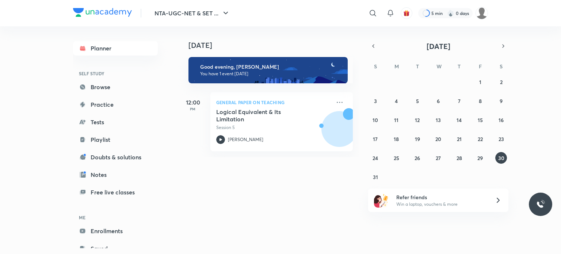 Image resolution: width=561 pixels, height=254 pixels. Describe the element at coordinates (193, 109) in the screenshot. I see `p: PM` at that location.